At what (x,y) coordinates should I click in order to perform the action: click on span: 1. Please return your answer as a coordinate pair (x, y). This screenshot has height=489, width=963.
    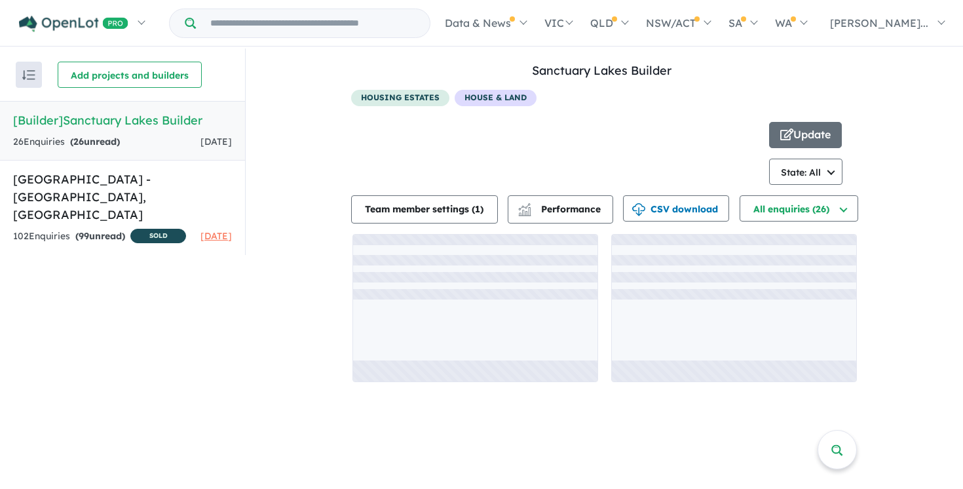
    Looking at the image, I should click on (478, 209).